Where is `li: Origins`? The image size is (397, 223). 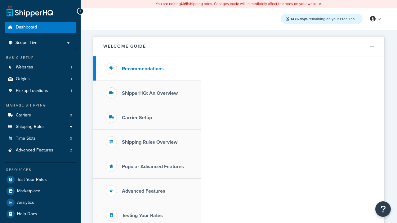
li: Origins is located at coordinates (40, 79).